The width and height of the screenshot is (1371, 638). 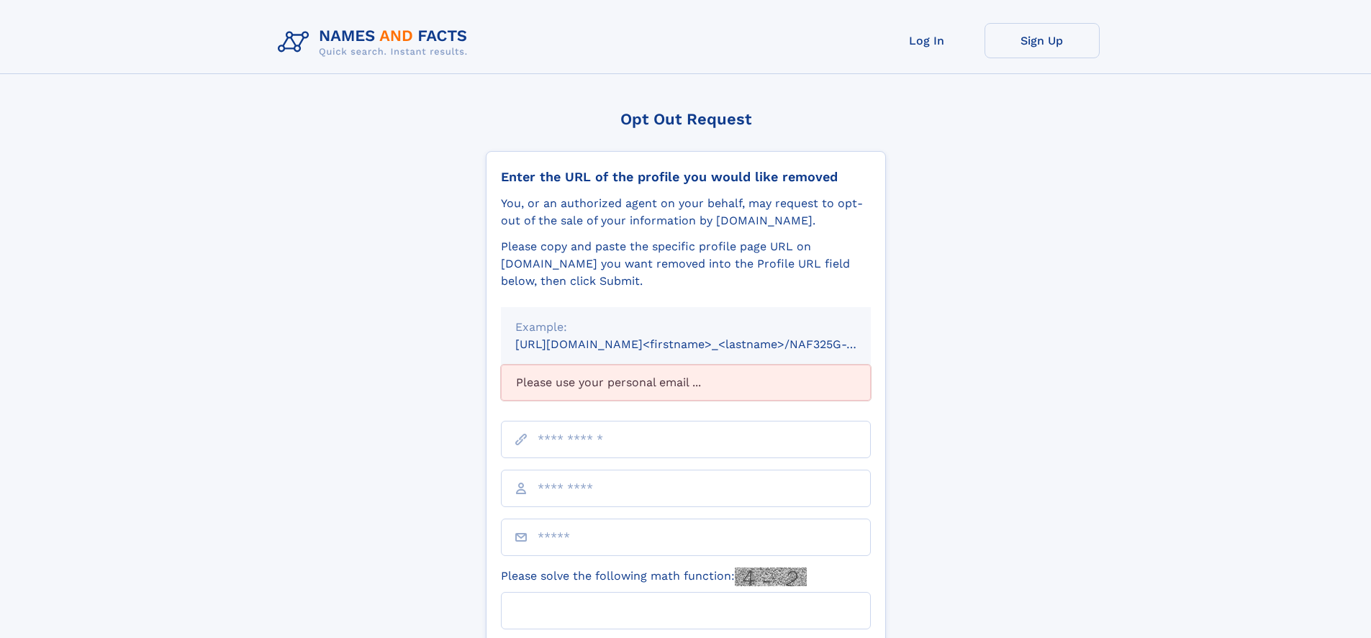 What do you see at coordinates (1042, 40) in the screenshot?
I see `a: Sign Up` at bounding box center [1042, 40].